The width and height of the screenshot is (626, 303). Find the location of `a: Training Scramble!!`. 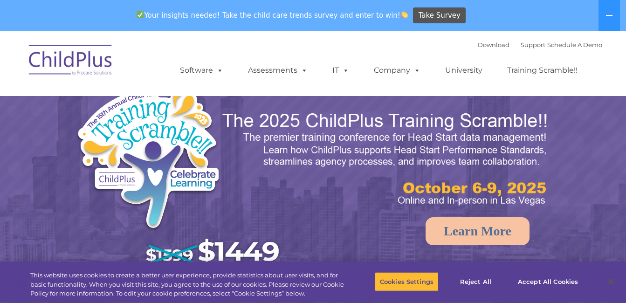

a: Training Scramble!! is located at coordinates (542, 70).